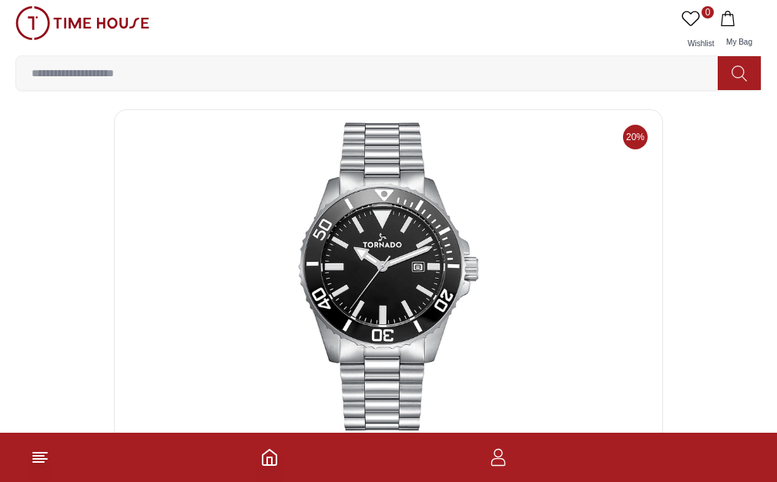  Describe the element at coordinates (635, 137) in the screenshot. I see `span: 20%` at that location.